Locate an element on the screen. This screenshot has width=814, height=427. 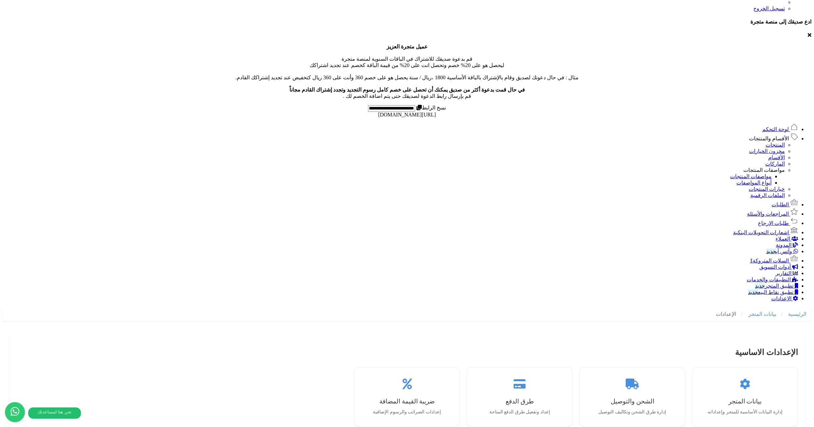
label: نسخ الرابط is located at coordinates (430, 107).